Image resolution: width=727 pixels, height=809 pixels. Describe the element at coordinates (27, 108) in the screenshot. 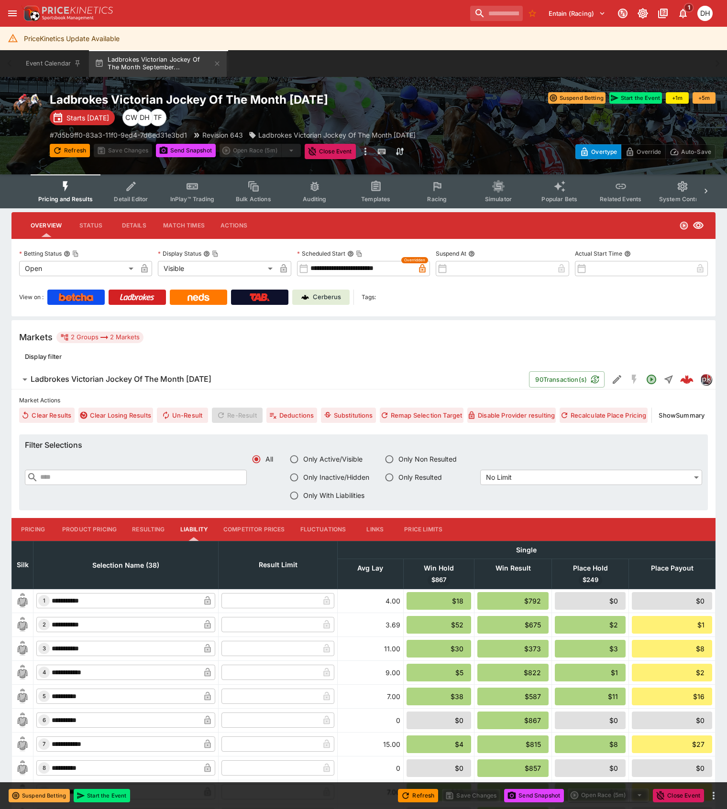

I see `img: horse_racing.png` at that location.